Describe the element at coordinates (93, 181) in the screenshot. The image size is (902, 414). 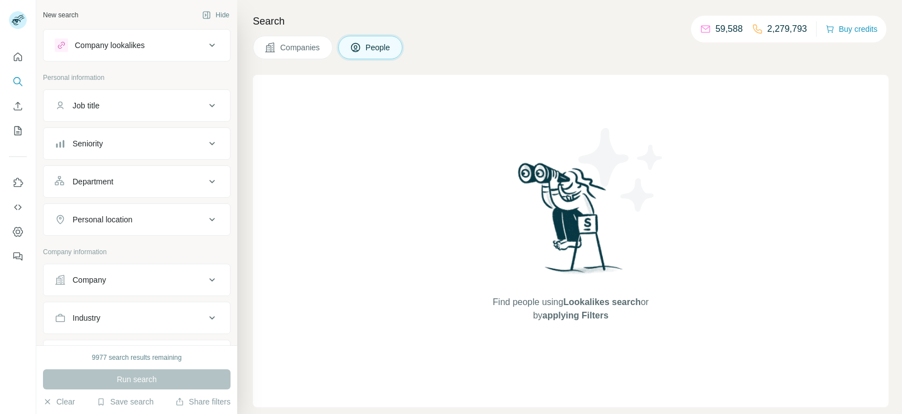
I see `div: Department` at that location.